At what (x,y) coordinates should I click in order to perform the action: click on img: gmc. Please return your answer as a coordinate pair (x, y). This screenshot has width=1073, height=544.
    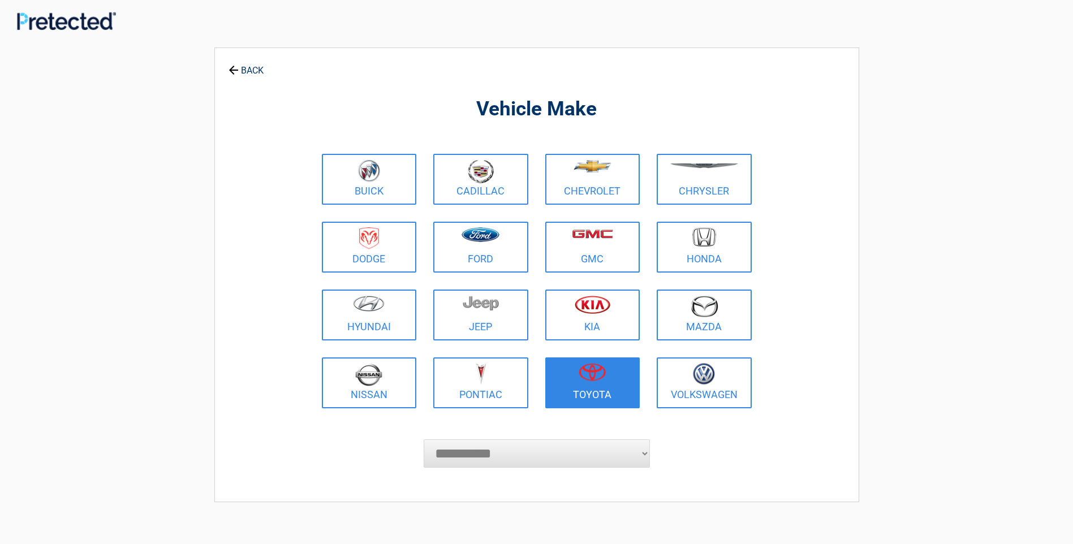
    Looking at the image, I should click on (592, 234).